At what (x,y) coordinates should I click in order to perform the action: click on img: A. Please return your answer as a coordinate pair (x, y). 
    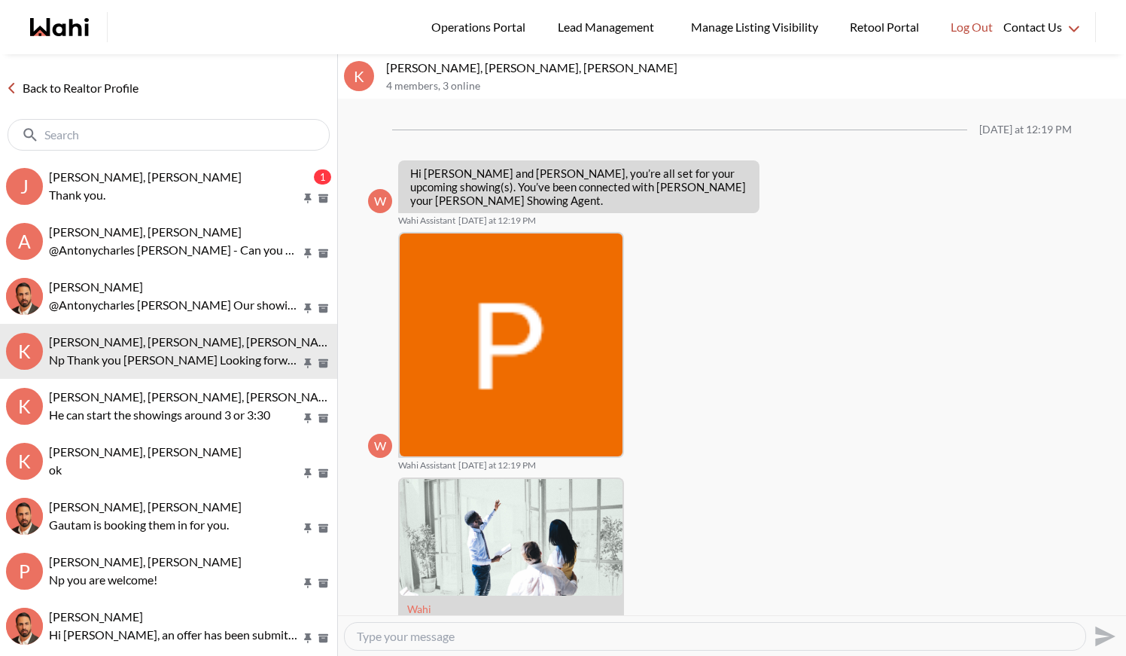
    Looking at the image, I should click on (24, 296).